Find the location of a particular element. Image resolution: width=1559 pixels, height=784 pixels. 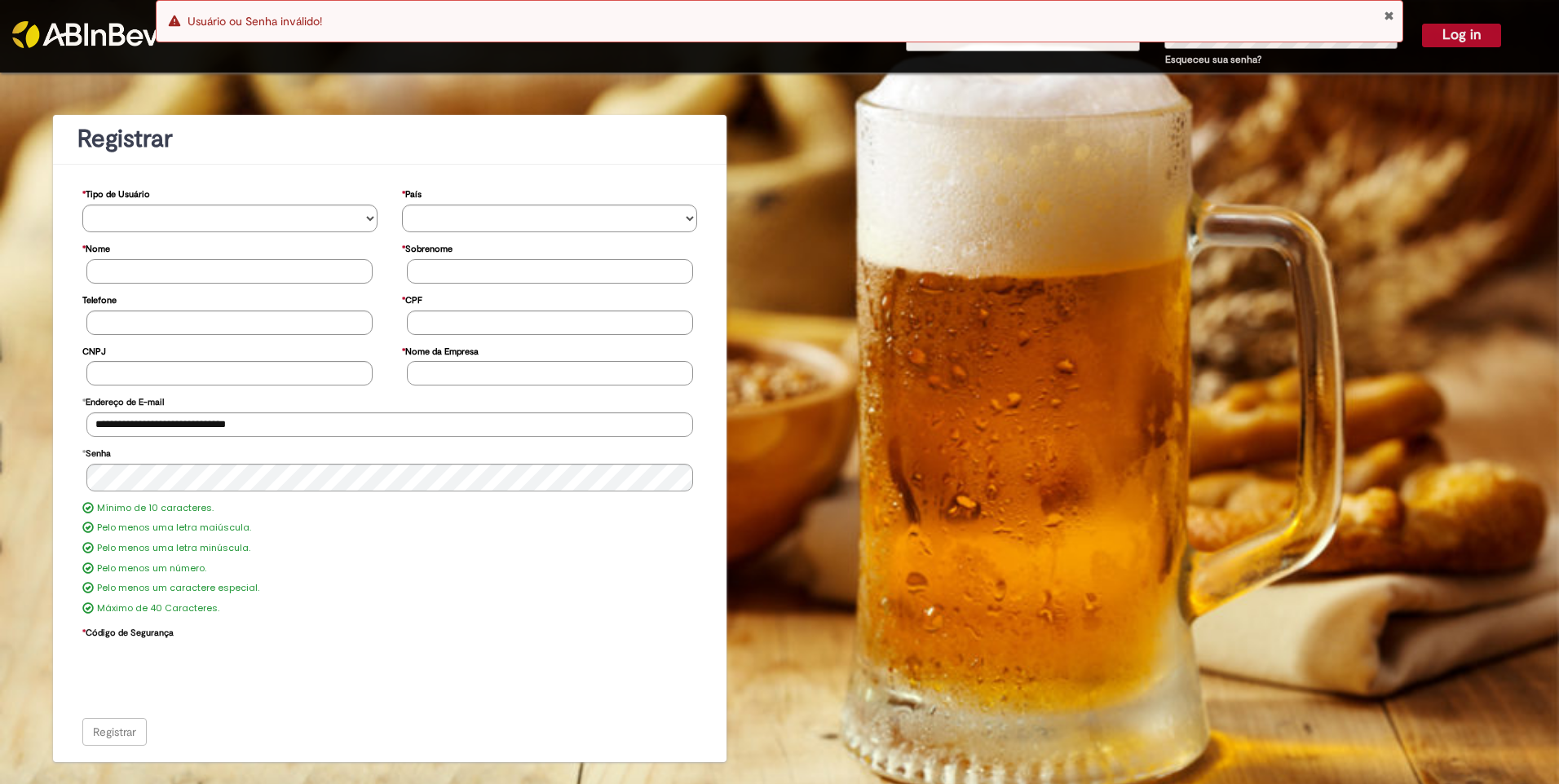

label: Nome da Empresa is located at coordinates (440, 350).